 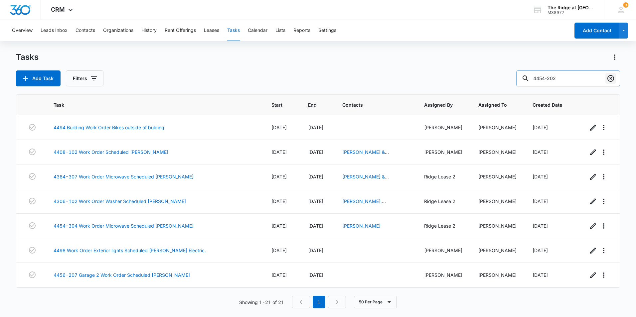 What do you see at coordinates (312, 105) in the screenshot?
I see `span: End` at bounding box center [312, 105].